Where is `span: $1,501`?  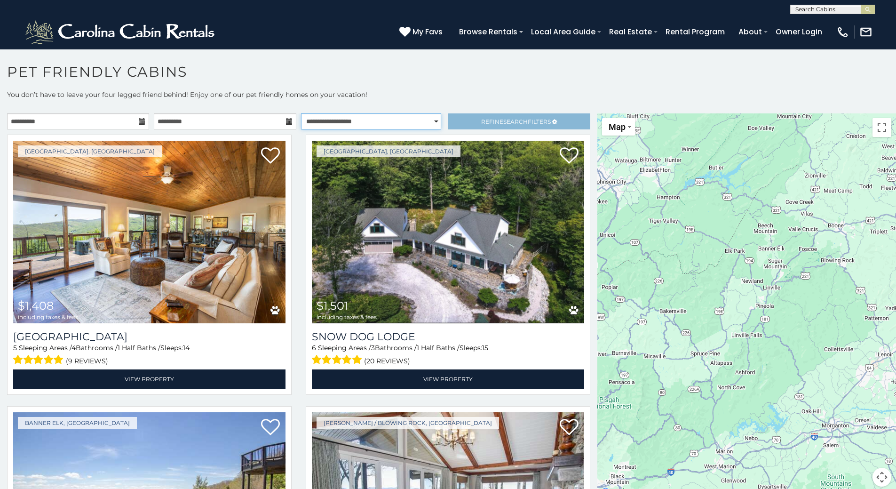 span: $1,501 is located at coordinates (333, 305).